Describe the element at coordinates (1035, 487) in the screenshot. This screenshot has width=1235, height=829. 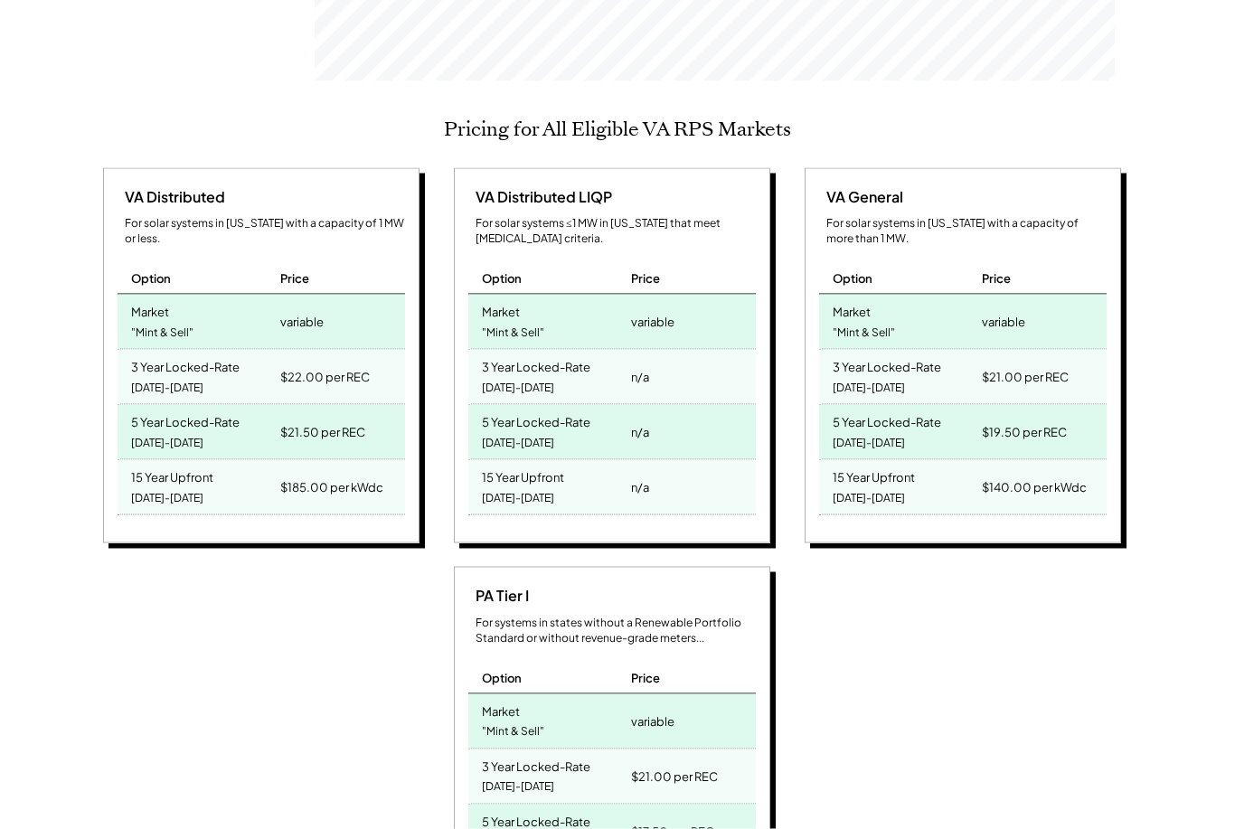
I see `div: $140.00 per kWdc` at that location.